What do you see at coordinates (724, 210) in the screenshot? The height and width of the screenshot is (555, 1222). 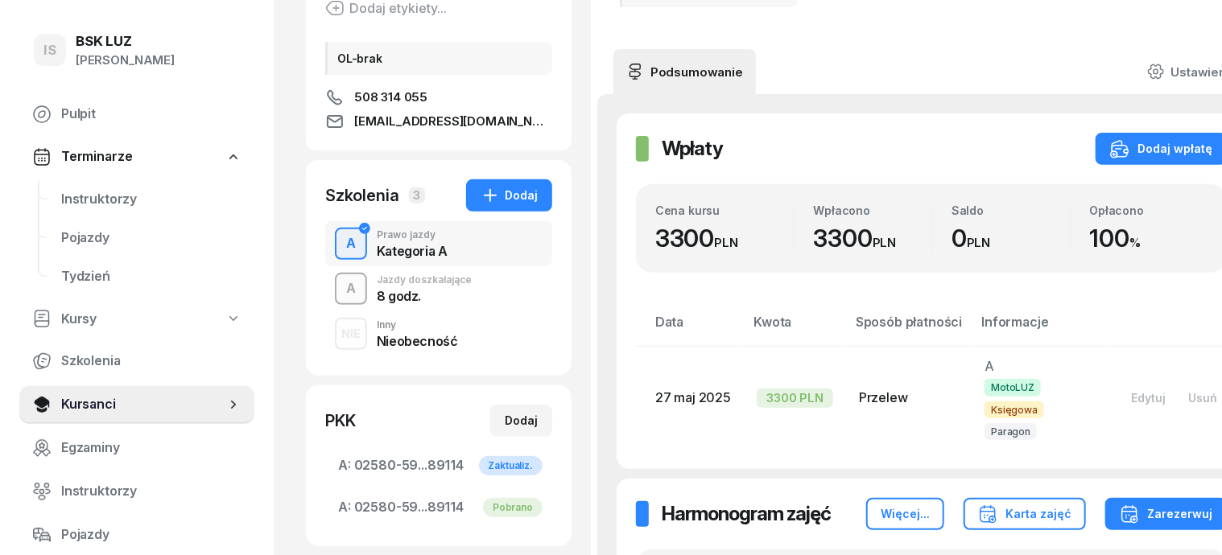 I see `div: Cena kursu` at bounding box center [724, 210].